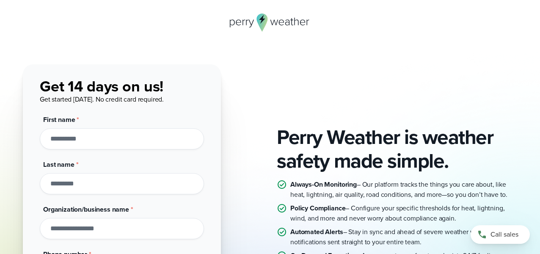 The width and height of the screenshot is (540, 254). Describe the element at coordinates (404, 237) in the screenshot. I see `p: – Stay in sync and ahead of severe weather with instant notifications sent straight to your entir...` at that location.